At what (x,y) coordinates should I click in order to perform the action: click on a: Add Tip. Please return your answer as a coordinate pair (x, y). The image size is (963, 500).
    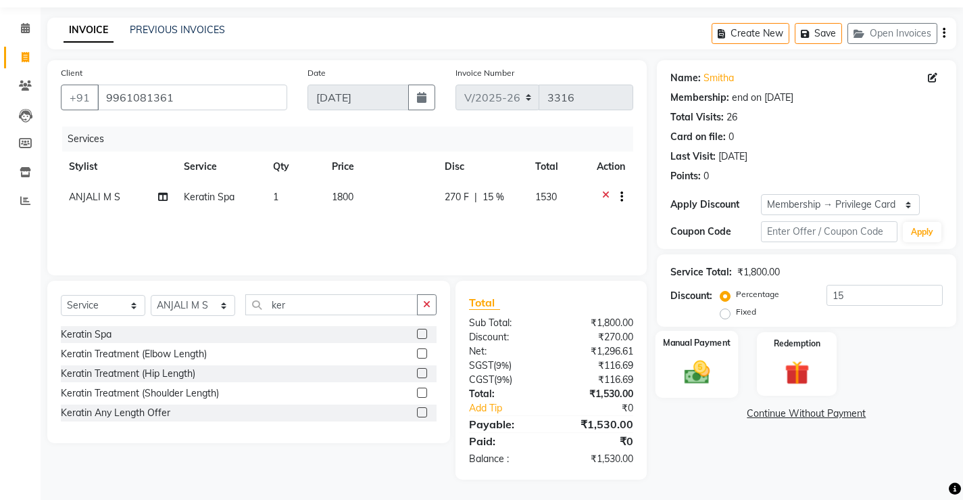
    Looking at the image, I should click on (512, 408).